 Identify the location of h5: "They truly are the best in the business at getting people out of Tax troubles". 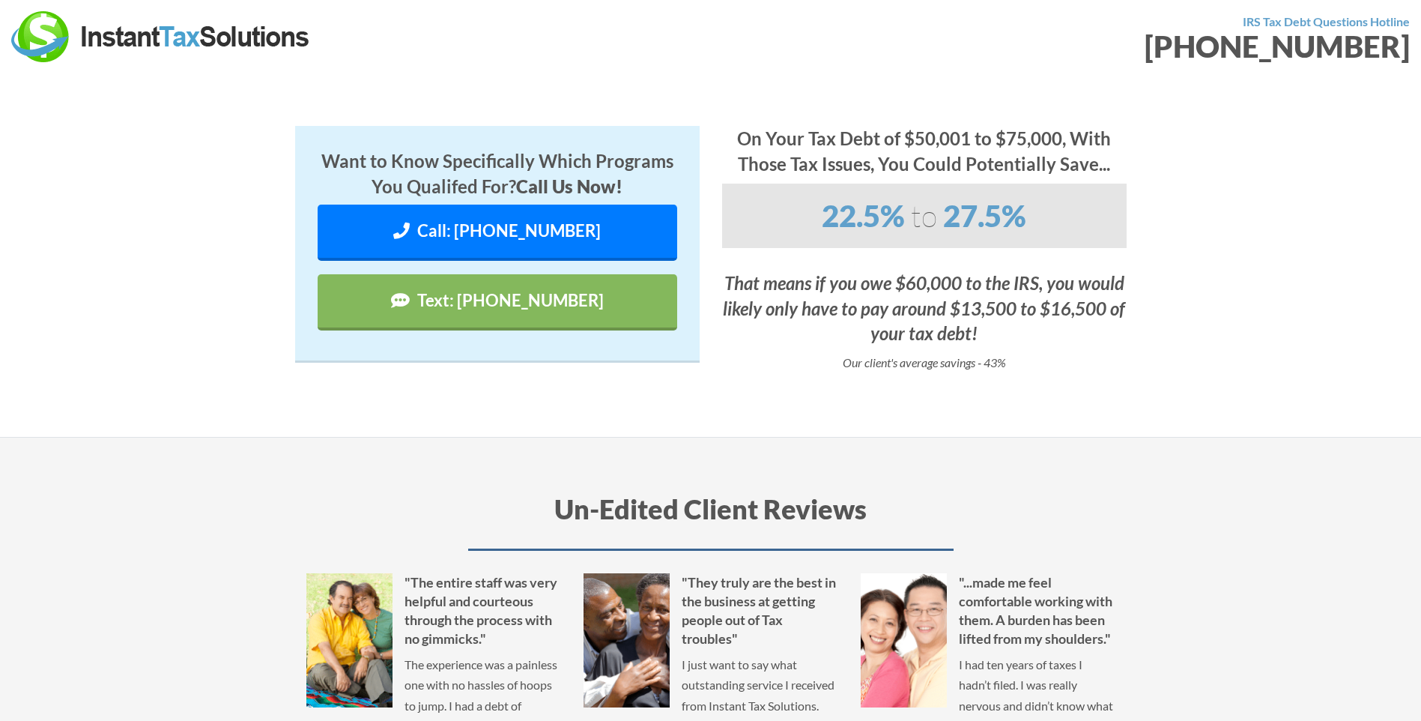
(711, 611).